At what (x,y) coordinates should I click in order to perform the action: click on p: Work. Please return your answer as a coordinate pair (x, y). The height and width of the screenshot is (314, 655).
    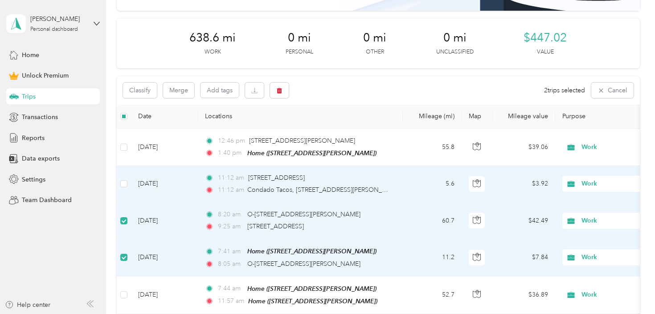
    Looking at the image, I should click on (213, 52).